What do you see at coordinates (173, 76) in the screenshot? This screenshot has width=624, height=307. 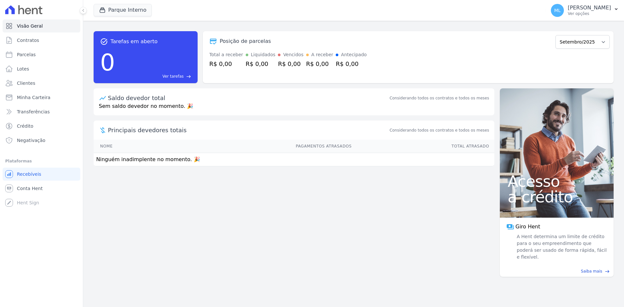 I see `span: Ver tarefas` at bounding box center [173, 76].